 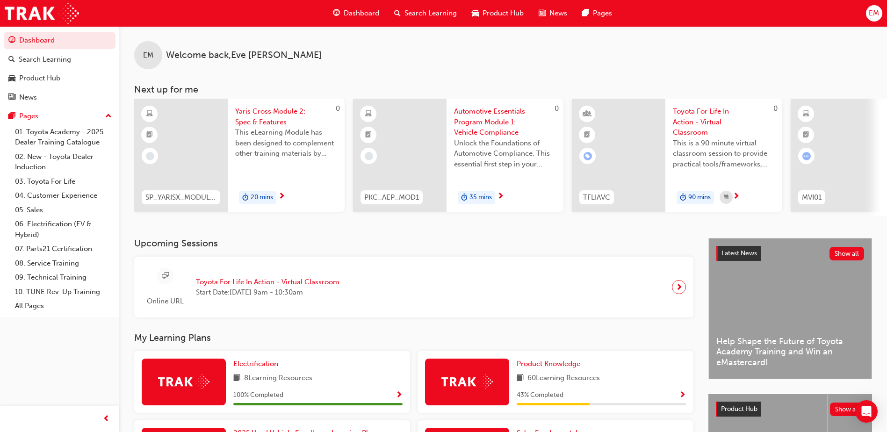 I want to click on span: Unlock the Foundations of Automotive Compliance. This essential first step in your Automotive Ess..., so click(x=505, y=154).